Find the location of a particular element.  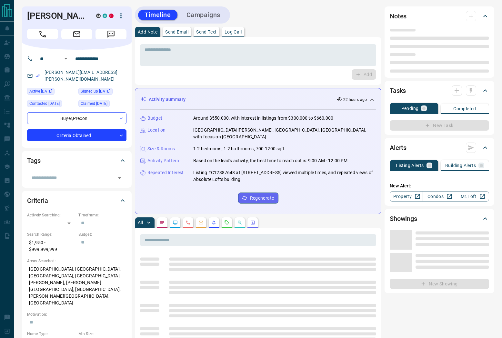

svg: Lead Browsing Activity is located at coordinates (175, 223).